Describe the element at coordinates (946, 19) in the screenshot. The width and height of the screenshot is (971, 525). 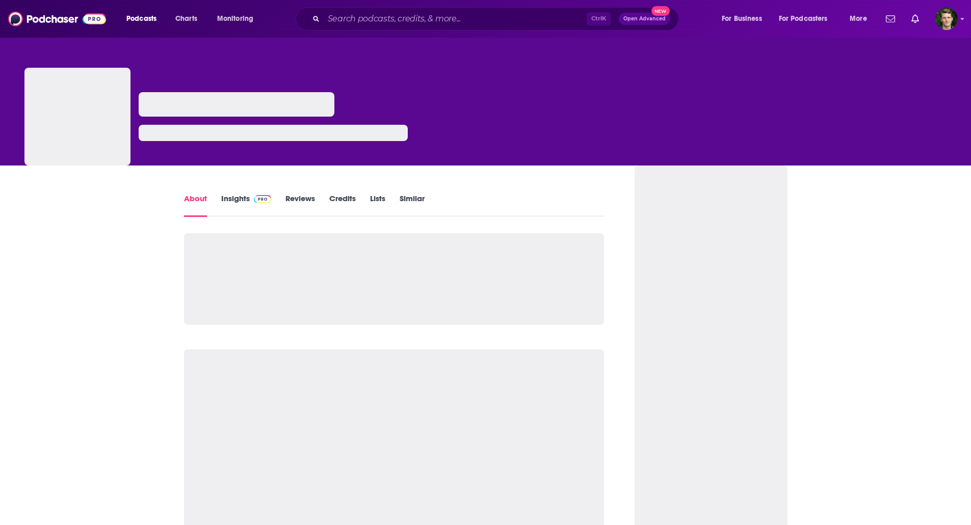
I see `span: Logged in as drew.kilman` at that location.